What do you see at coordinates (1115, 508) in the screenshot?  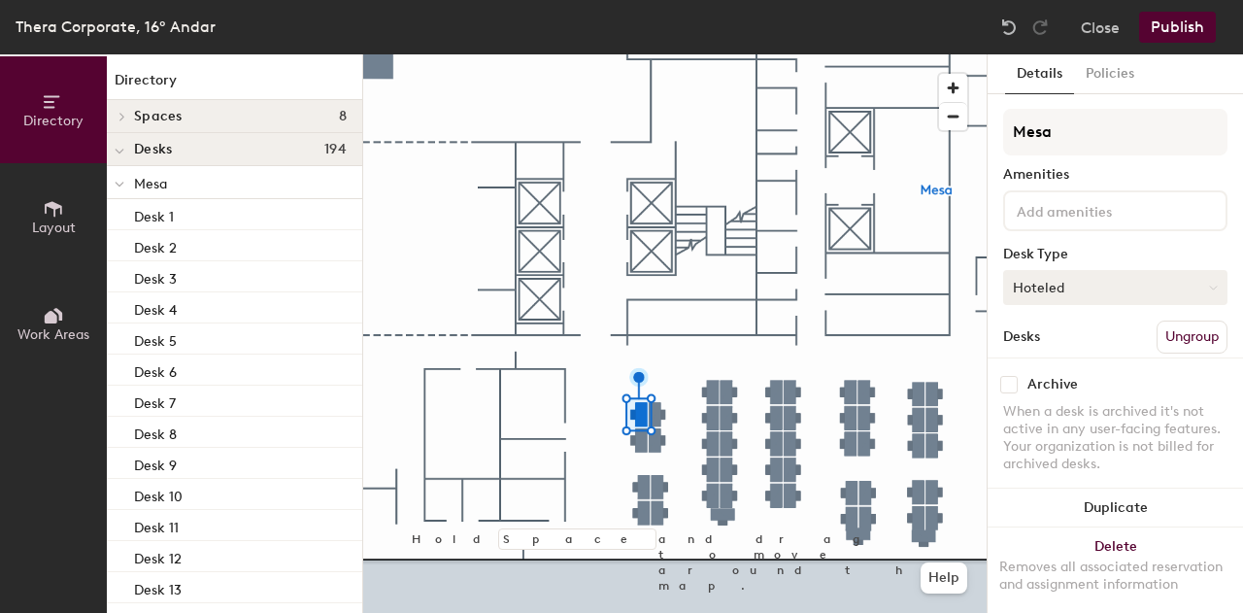 I see `button: Duplicate` at bounding box center [1115, 508].